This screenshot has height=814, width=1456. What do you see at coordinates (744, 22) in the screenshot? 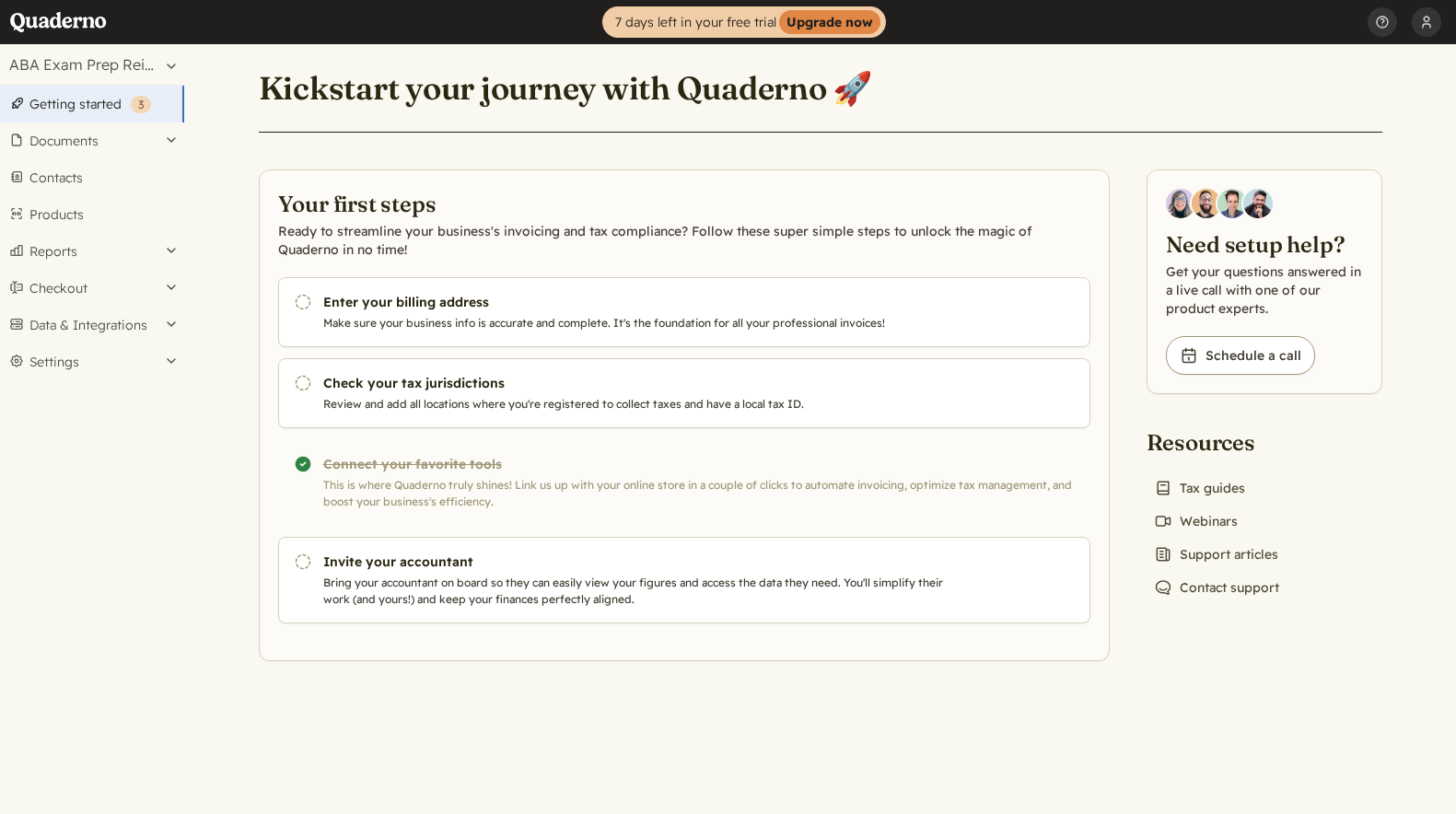
I see `a: 7 days left in your free trialUpgrade now` at bounding box center [744, 22].